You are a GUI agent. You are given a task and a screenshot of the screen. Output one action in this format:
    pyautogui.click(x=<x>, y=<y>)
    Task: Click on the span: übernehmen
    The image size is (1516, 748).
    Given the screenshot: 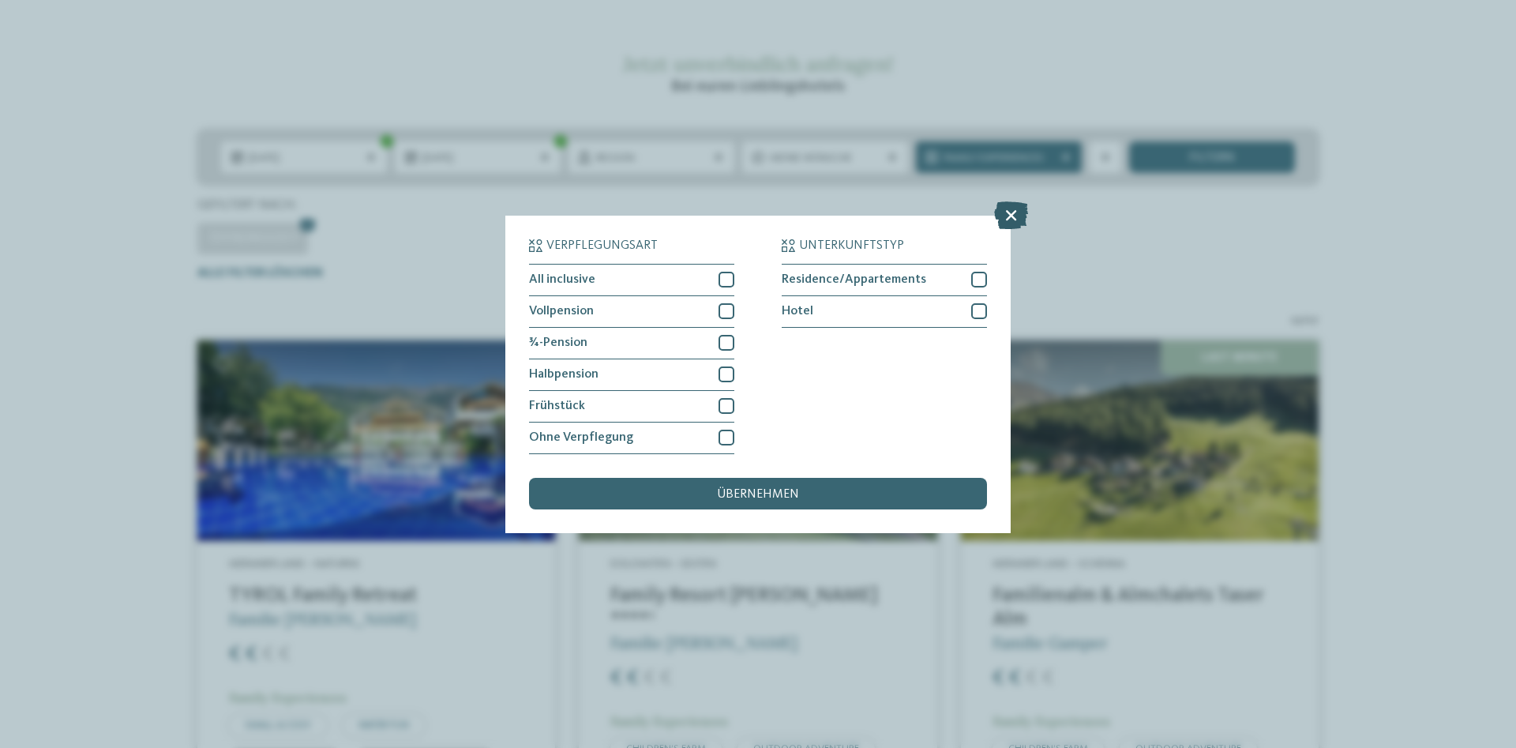 What is the action you would take?
    pyautogui.click(x=758, y=494)
    